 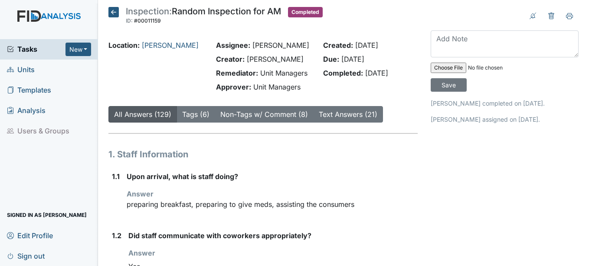 I want to click on label: 1.2, so click(x=117, y=235).